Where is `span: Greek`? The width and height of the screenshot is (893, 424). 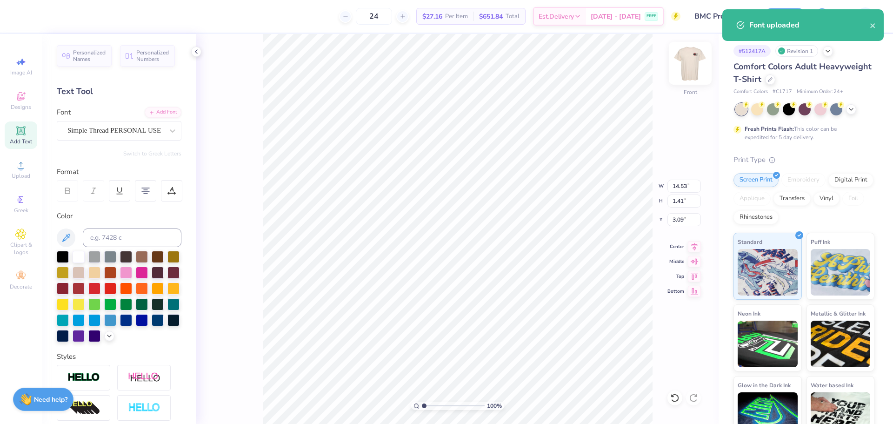
span: Greek is located at coordinates (21, 210).